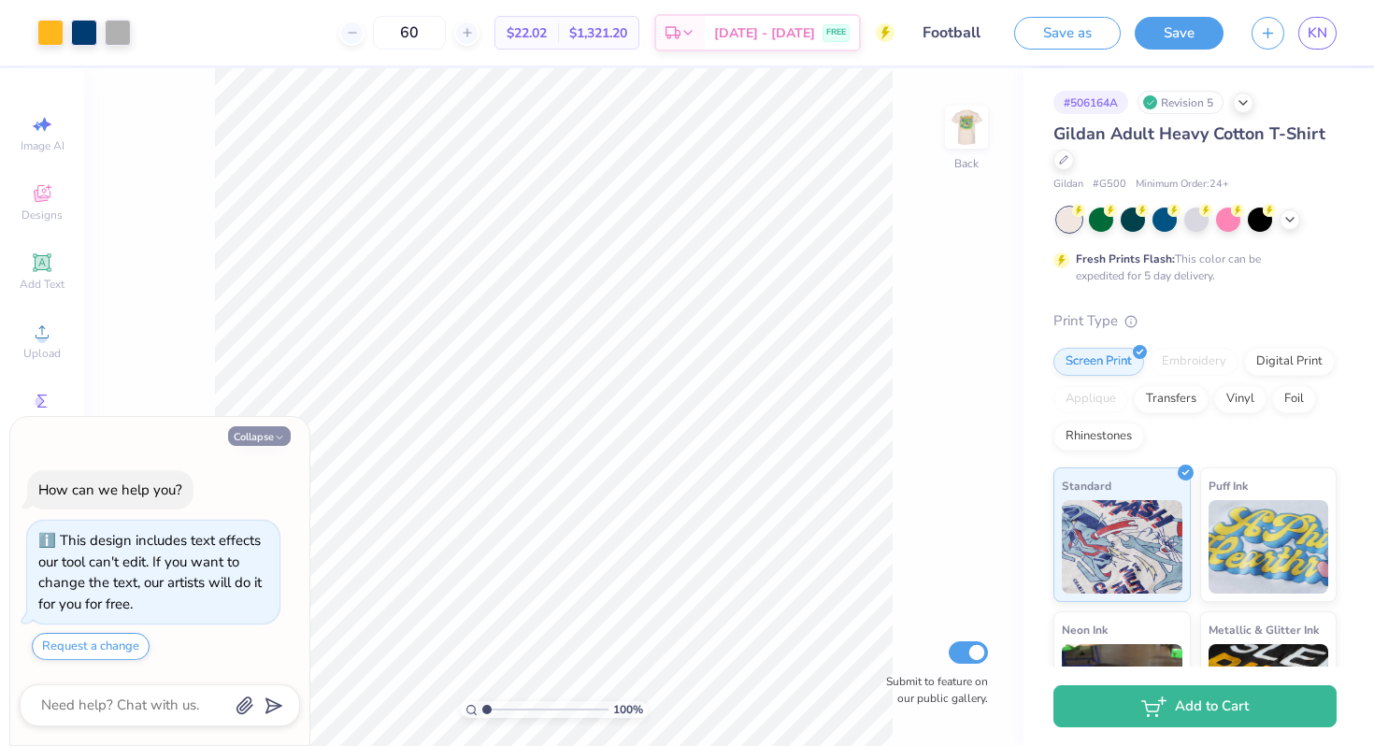 This screenshot has width=1374, height=746. I want to click on span: # G500, so click(1110, 184).